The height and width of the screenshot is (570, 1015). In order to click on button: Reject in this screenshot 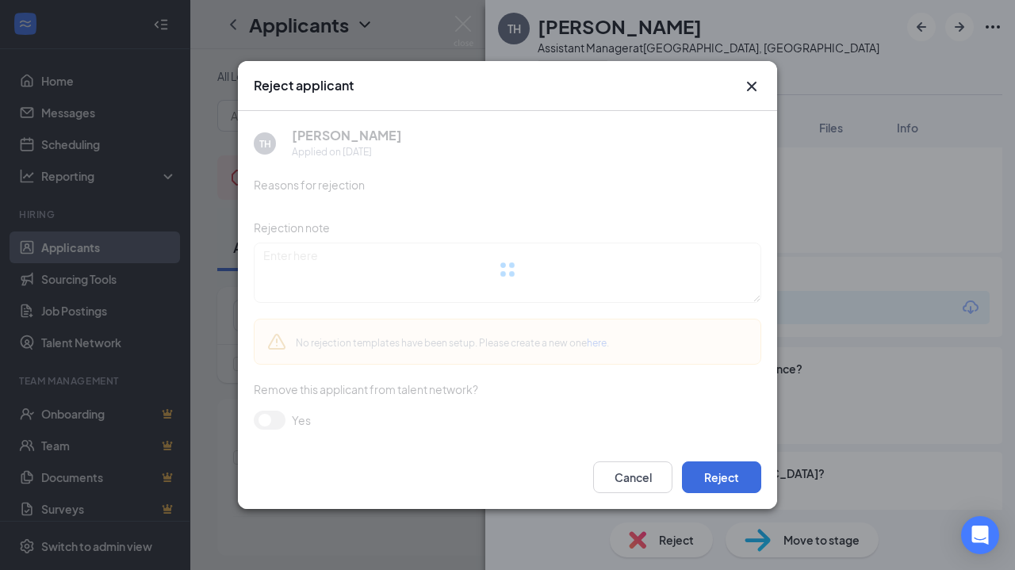, I will do `click(721, 477)`.